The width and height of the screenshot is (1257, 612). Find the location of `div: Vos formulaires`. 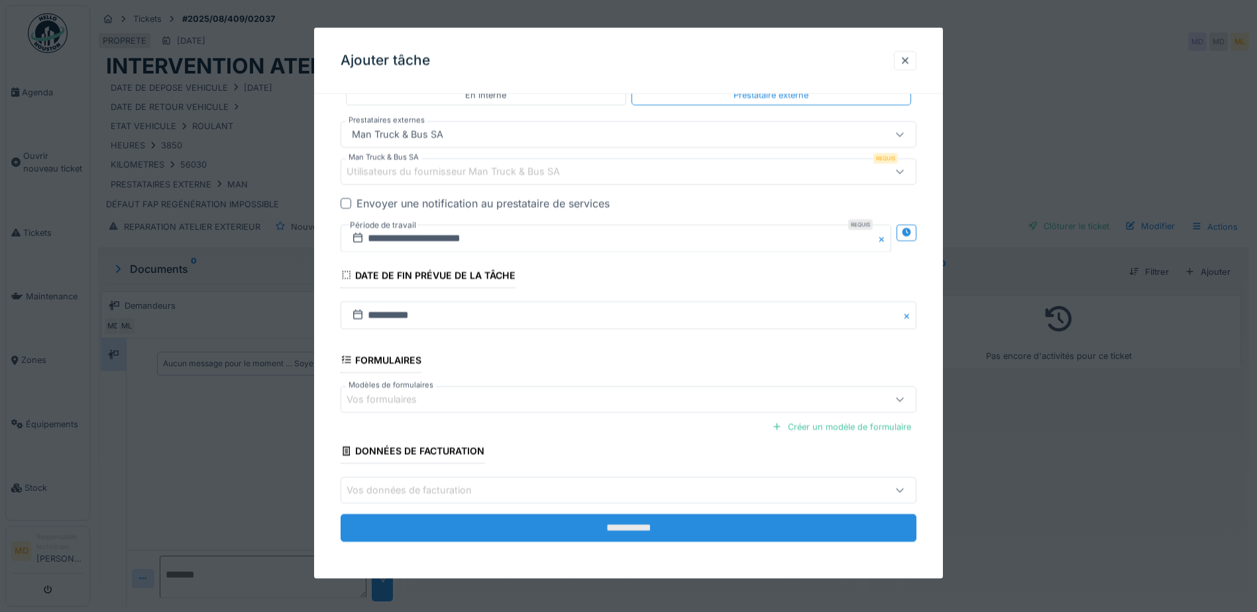

div: Vos formulaires is located at coordinates (391, 400).